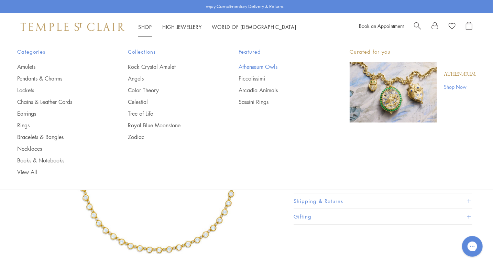 The height and width of the screenshot is (266, 493). Describe the element at coordinates (73, 27) in the screenshot. I see `img: Temple St. Clair` at that location.